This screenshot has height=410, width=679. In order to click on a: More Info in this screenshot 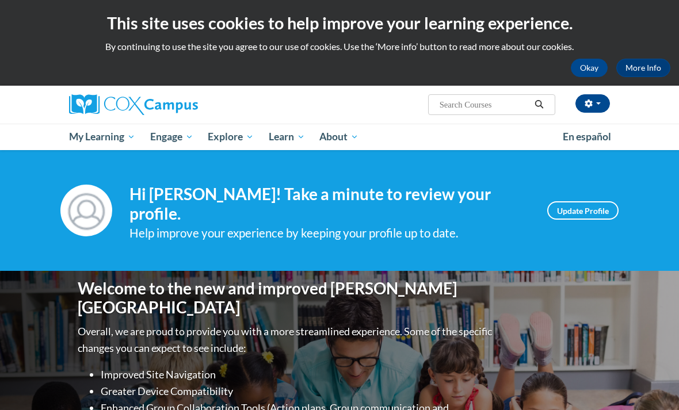, I will do `click(644, 68)`.